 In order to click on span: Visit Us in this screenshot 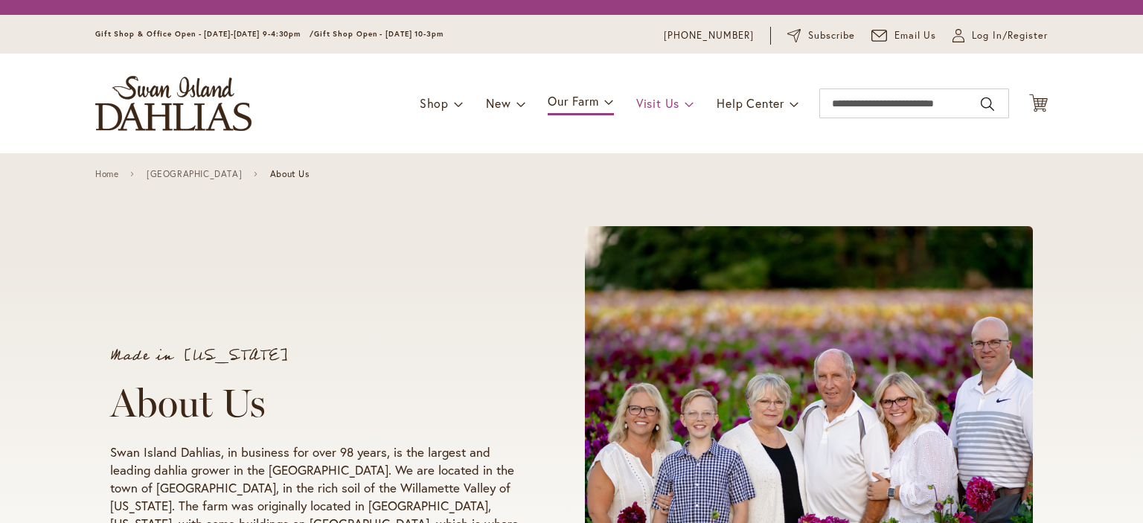, I will do `click(658, 103)`.